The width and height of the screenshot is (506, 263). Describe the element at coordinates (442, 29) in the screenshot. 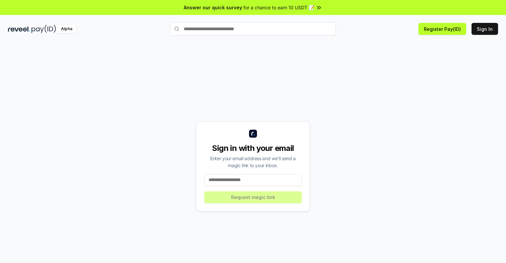

I see `button: Register Pay(ID)` at that location.